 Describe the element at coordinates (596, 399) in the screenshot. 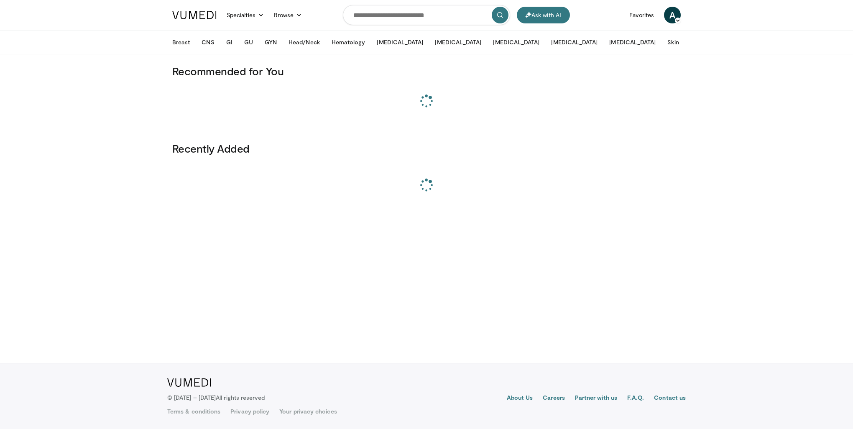

I see `a: Partner with us` at that location.